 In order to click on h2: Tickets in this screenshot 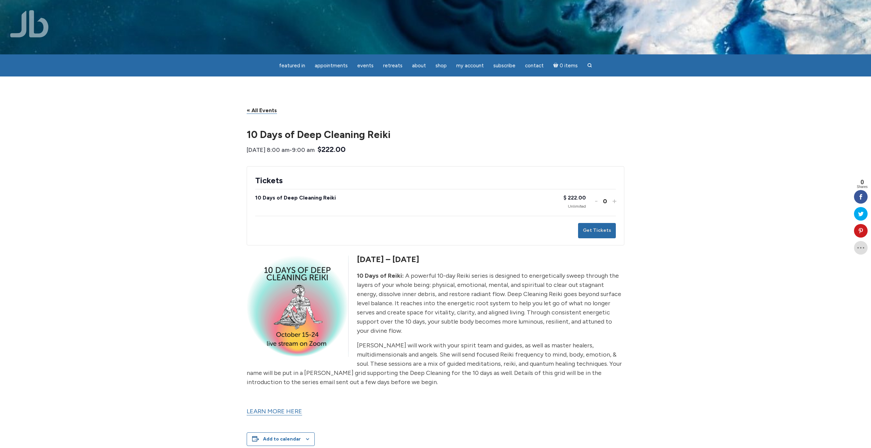, I will do `click(435, 181)`.